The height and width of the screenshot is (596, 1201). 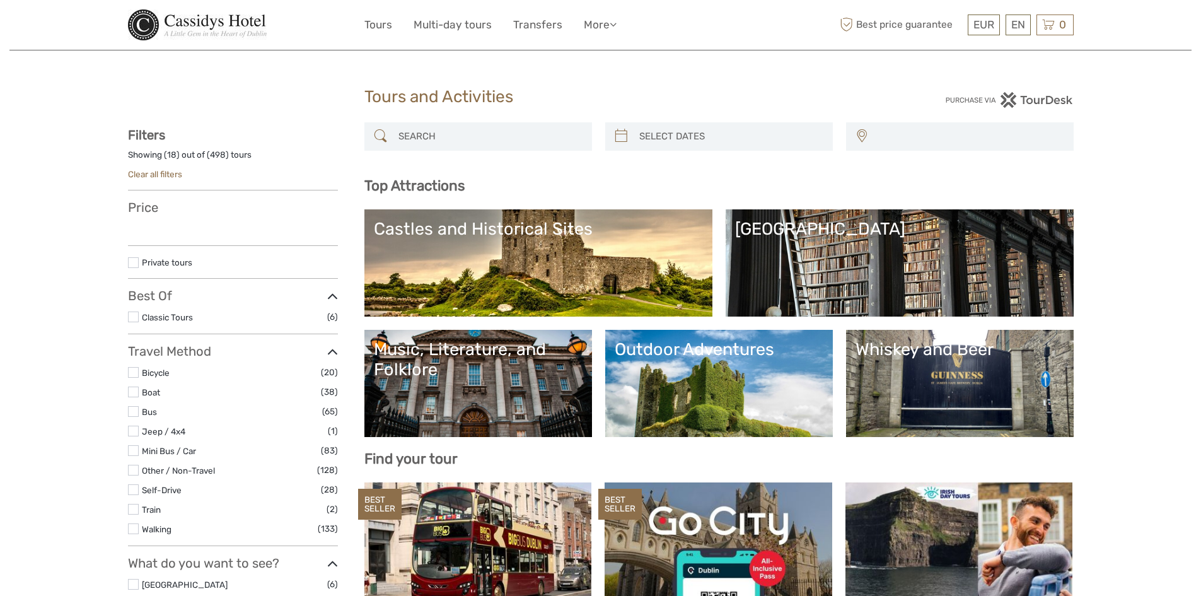 I want to click on a: Self-Drive, so click(x=161, y=490).